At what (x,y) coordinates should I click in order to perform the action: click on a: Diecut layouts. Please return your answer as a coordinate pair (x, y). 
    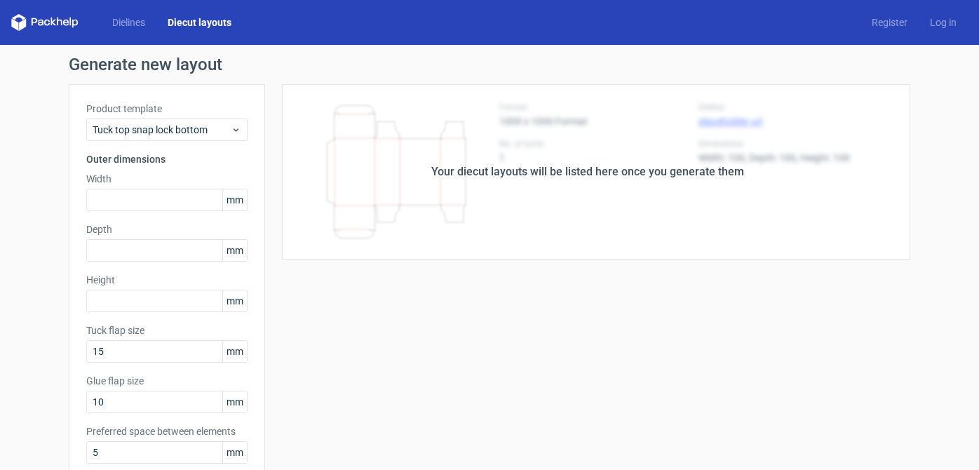
    Looking at the image, I should click on (199, 22).